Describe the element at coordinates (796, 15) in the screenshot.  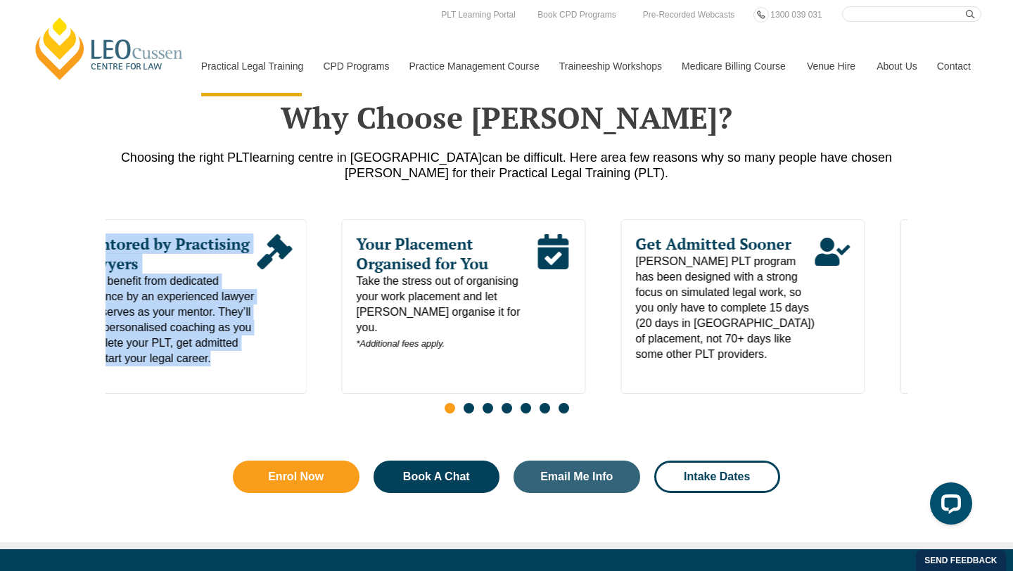
I see `a: 1300 039 031` at that location.